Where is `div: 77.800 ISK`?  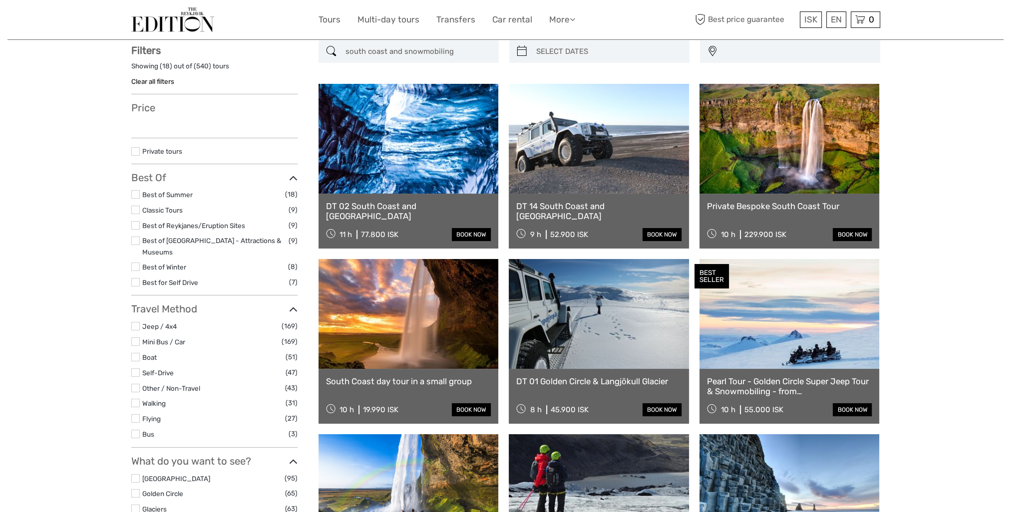
div: 77.800 ISK is located at coordinates (379, 235).